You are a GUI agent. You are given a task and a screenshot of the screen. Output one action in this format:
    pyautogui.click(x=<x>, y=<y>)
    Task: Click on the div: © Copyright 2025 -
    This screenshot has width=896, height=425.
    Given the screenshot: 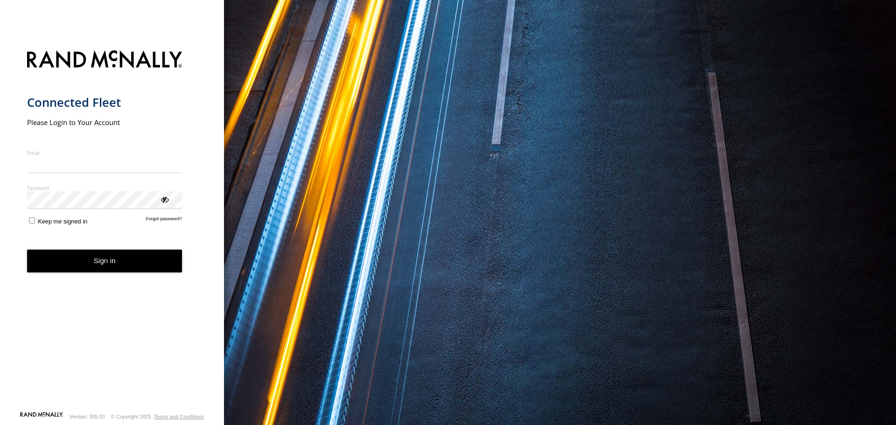 What is the action you would take?
    pyautogui.click(x=157, y=417)
    